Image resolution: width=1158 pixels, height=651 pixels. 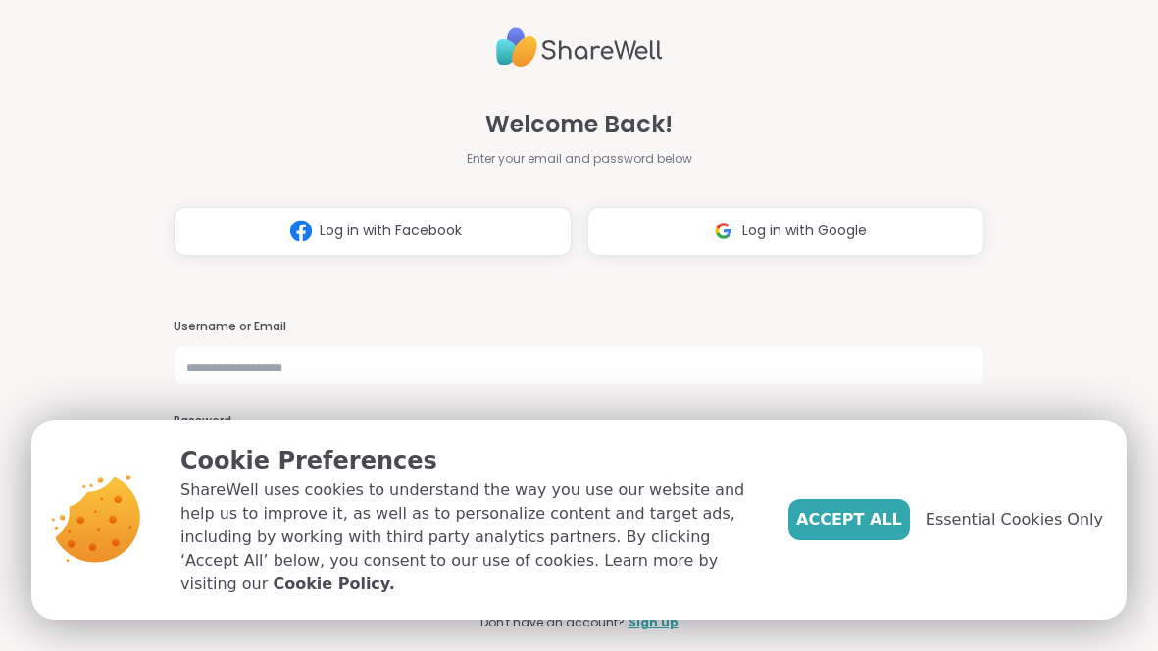 I want to click on h3: Username or Email, so click(x=578, y=326).